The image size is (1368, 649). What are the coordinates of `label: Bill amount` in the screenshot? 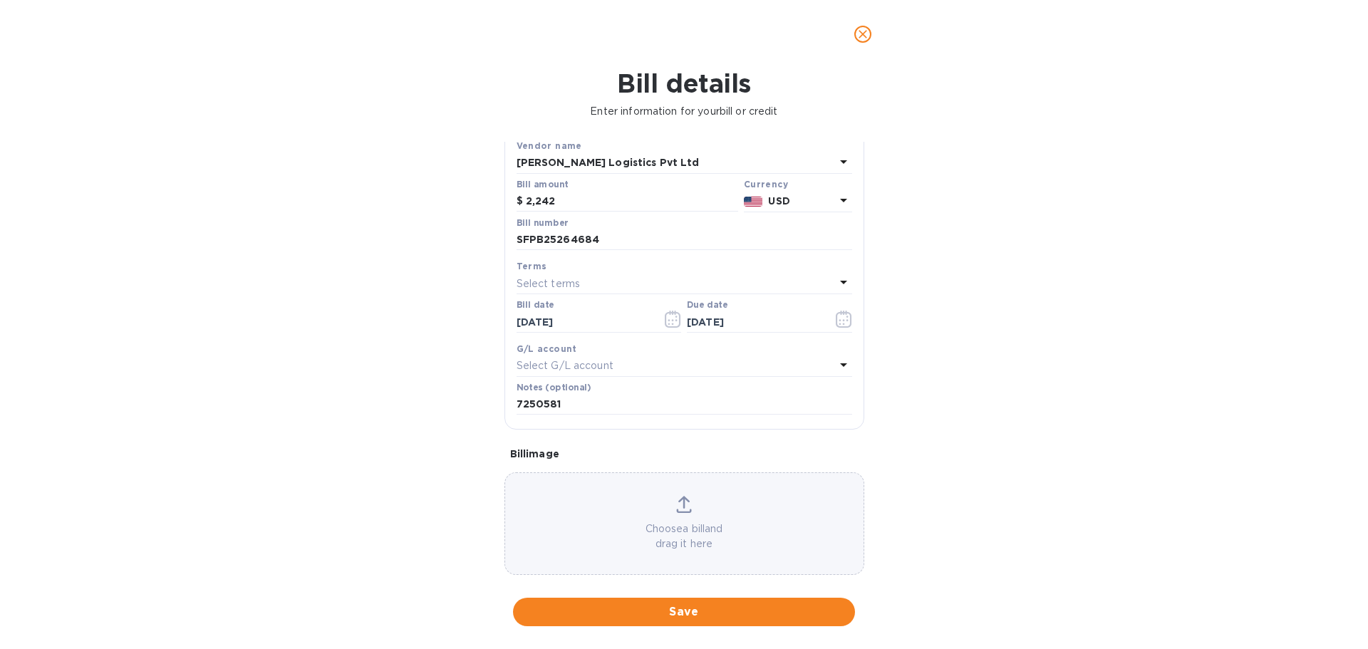 It's located at (542, 184).